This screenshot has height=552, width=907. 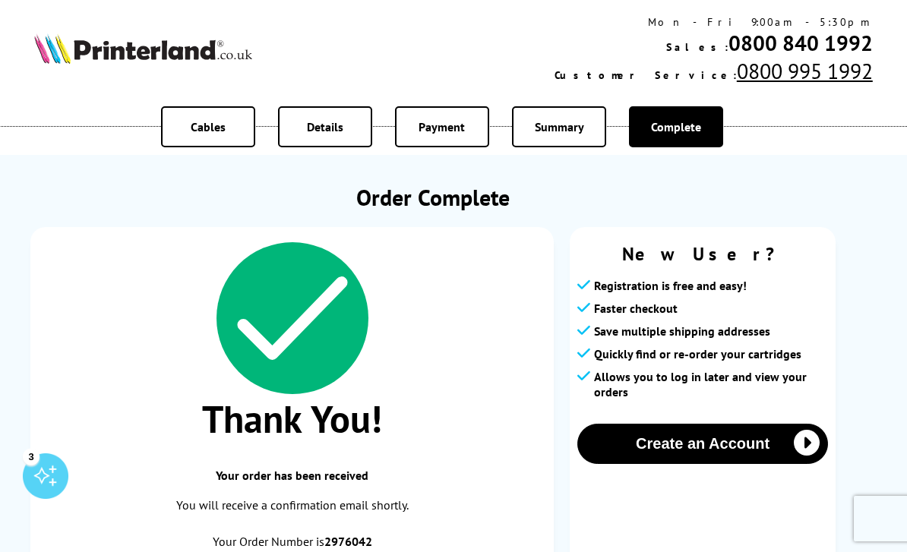 I want to click on span: Quickly find or re-order your cartridges, so click(x=697, y=354).